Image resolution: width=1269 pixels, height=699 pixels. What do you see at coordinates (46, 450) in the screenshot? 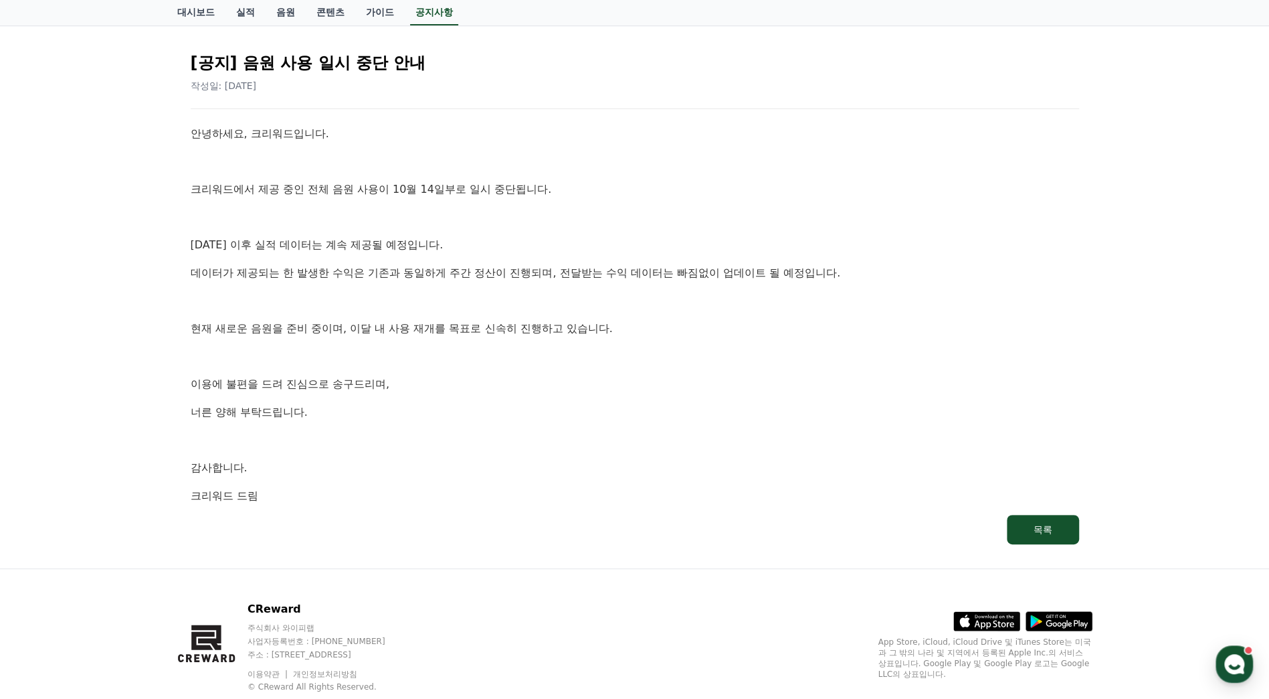
I see `span: 홈` at bounding box center [46, 450].